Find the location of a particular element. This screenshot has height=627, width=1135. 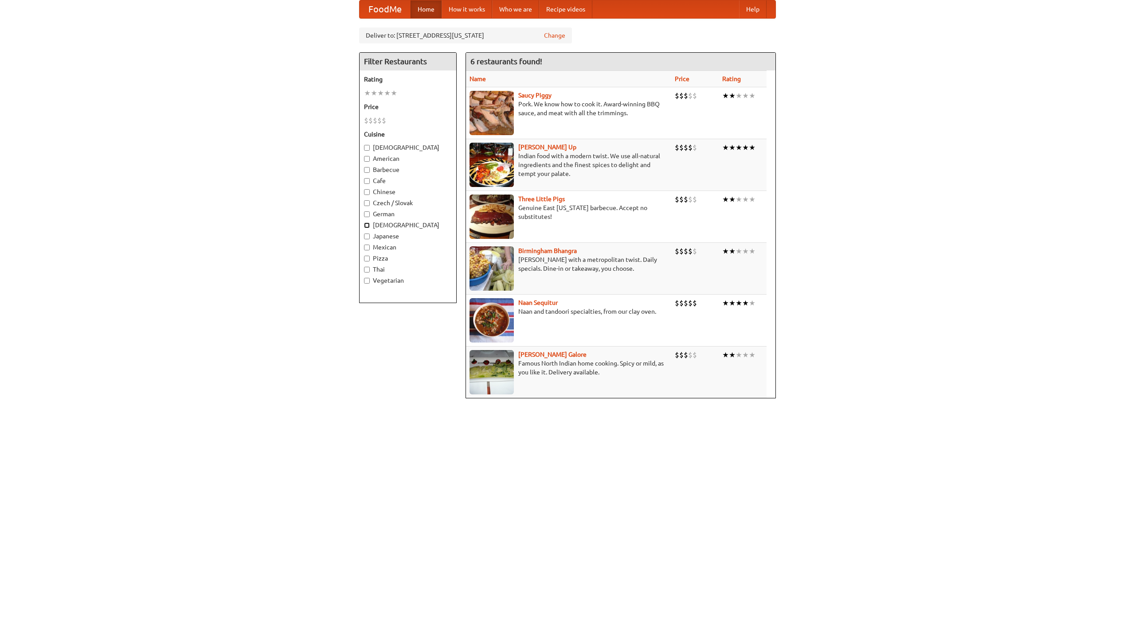

img: naansequitur.jpg is located at coordinates (492, 320).